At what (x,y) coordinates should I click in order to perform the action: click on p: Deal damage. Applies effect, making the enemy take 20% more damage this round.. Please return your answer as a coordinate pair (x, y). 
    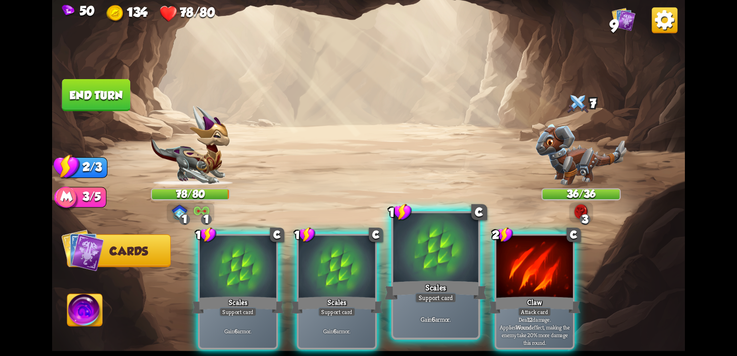
    Looking at the image, I should click on (535, 331).